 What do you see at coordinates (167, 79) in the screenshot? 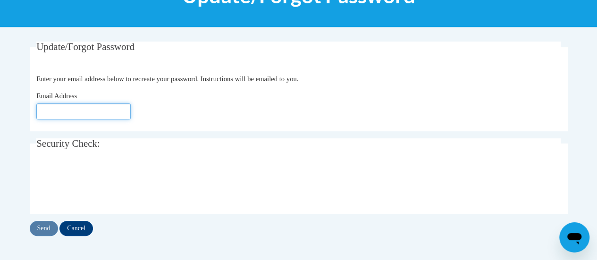
I see `span: Enter your email address below to recreate your password. Instructions will be emailed to you.` at bounding box center [167, 79].